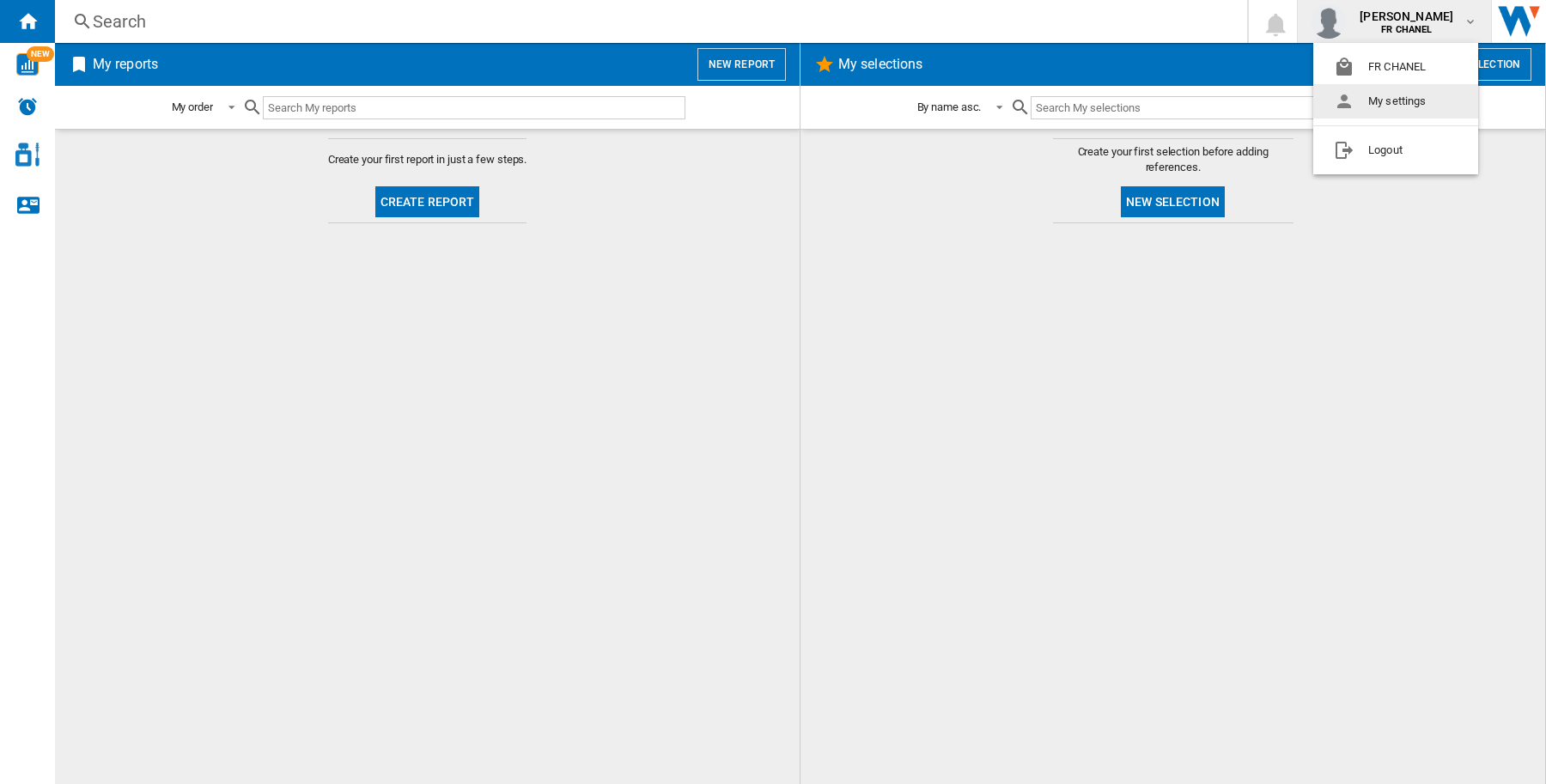 This screenshot has width=1546, height=784. I want to click on button: Logout, so click(1395, 150).